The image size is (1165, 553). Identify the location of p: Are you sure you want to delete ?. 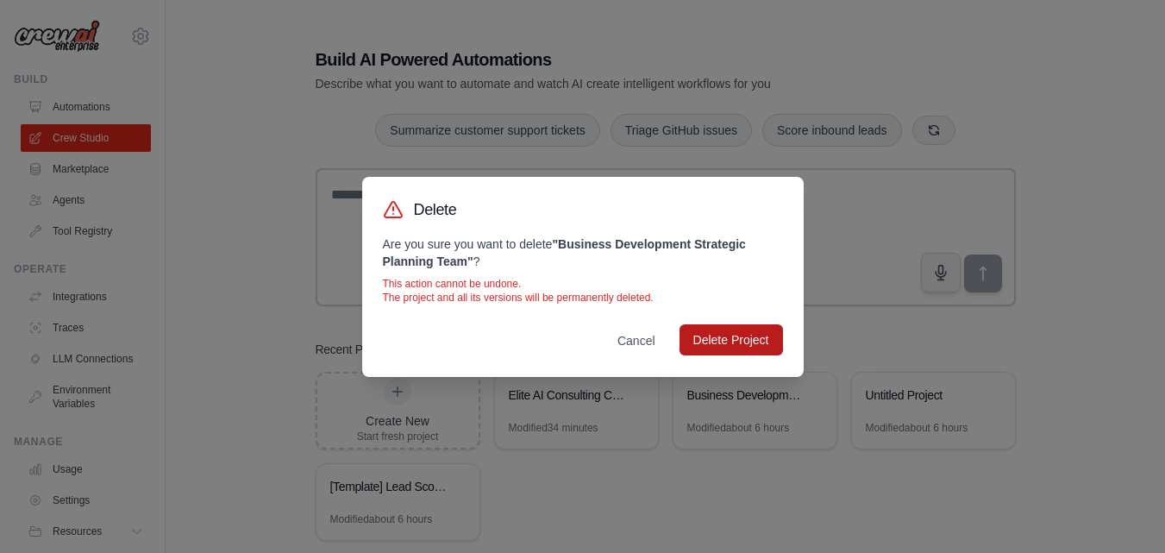
(583, 253).